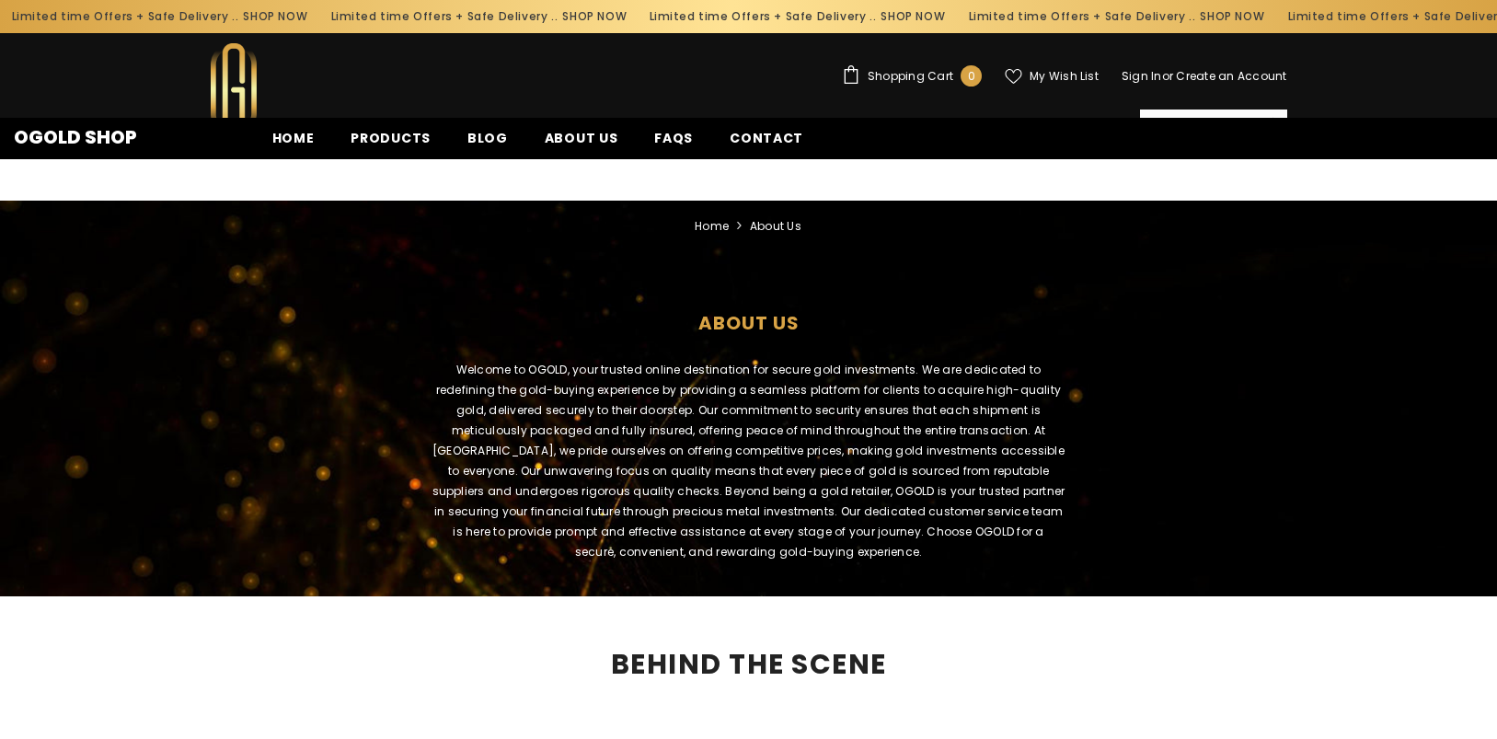 The height and width of the screenshot is (739, 1497). I want to click on img: Ogold Shop, so click(234, 97).